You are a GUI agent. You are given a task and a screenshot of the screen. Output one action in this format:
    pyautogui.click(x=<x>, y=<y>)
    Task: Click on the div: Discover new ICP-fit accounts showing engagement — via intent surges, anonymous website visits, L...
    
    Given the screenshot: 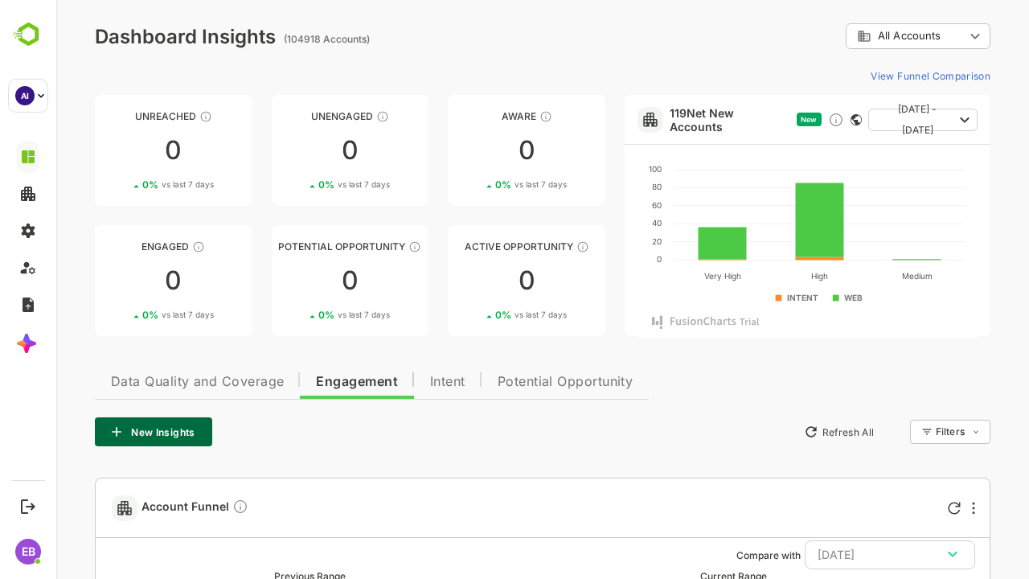 What is the action you would take?
    pyautogui.click(x=780, y=120)
    